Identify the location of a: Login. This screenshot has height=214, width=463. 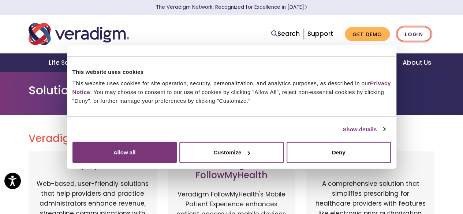
(414, 34).